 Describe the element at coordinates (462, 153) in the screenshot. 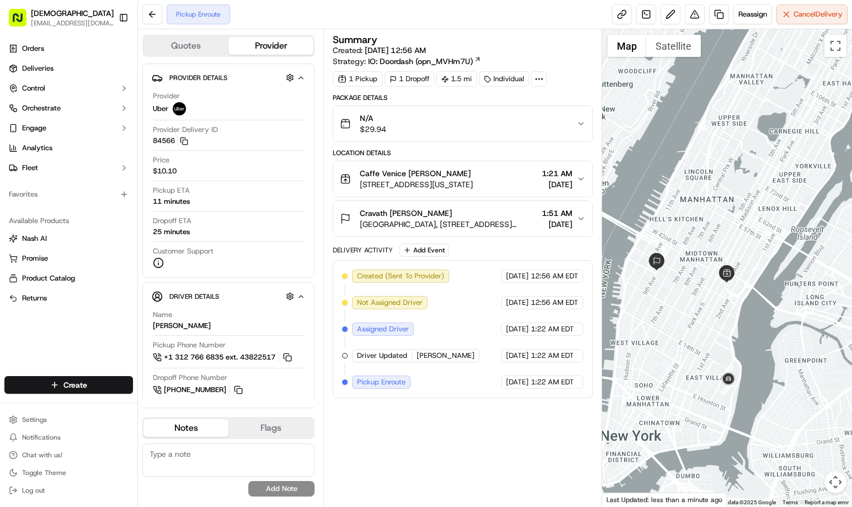

I see `div: Location Details` at that location.